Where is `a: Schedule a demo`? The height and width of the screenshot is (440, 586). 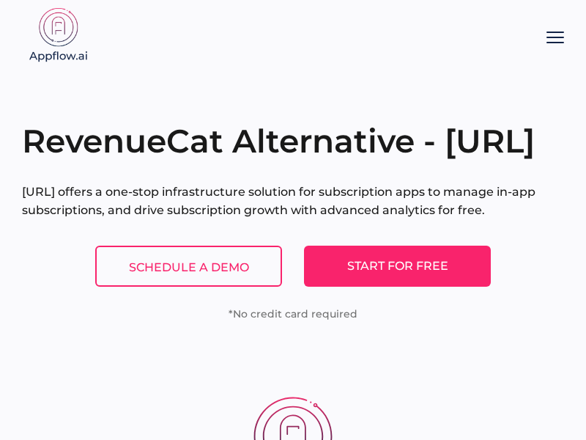
a: Schedule a demo is located at coordinates (188, 266).